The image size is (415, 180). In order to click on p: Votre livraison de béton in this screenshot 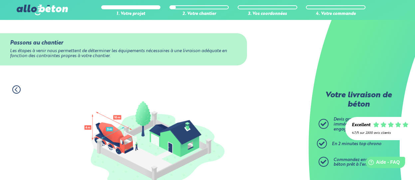, I will do `click(358, 100)`.